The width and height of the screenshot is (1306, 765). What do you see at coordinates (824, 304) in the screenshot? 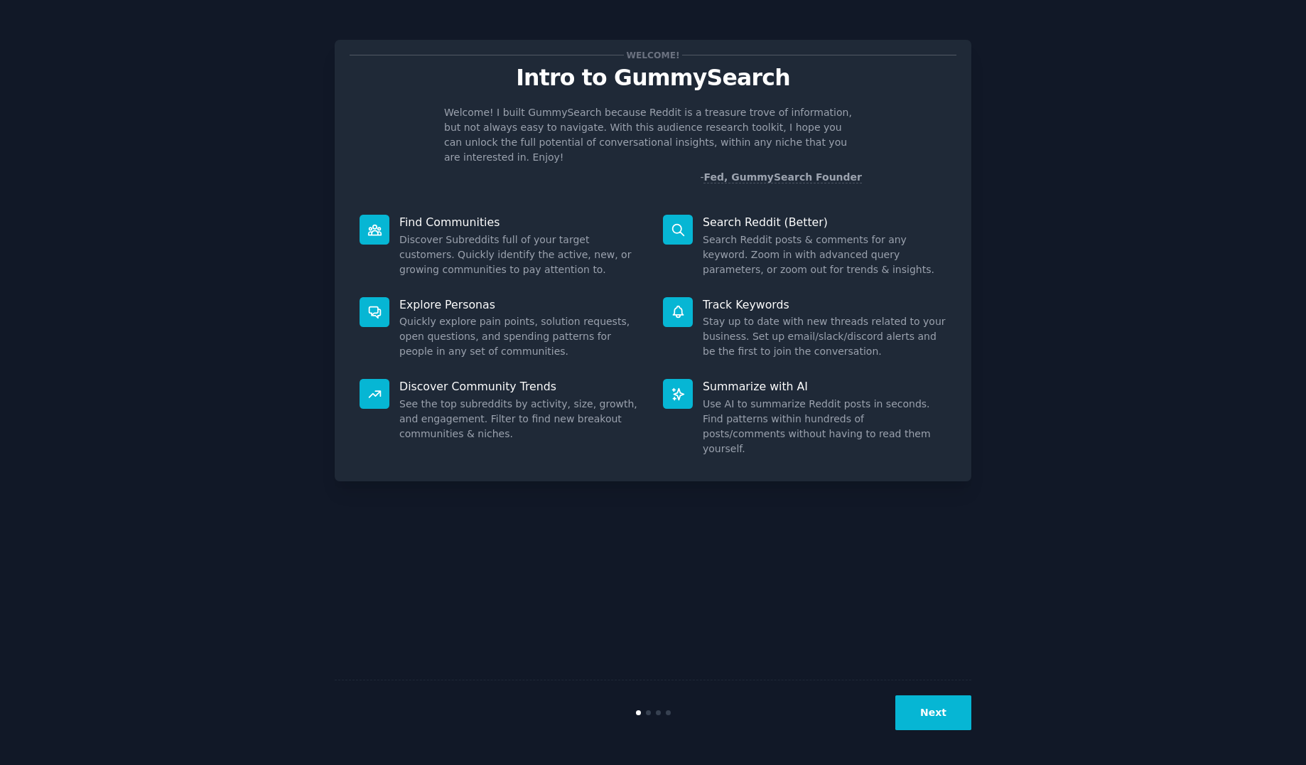
I see `p: Track Keywords` at bounding box center [824, 304].